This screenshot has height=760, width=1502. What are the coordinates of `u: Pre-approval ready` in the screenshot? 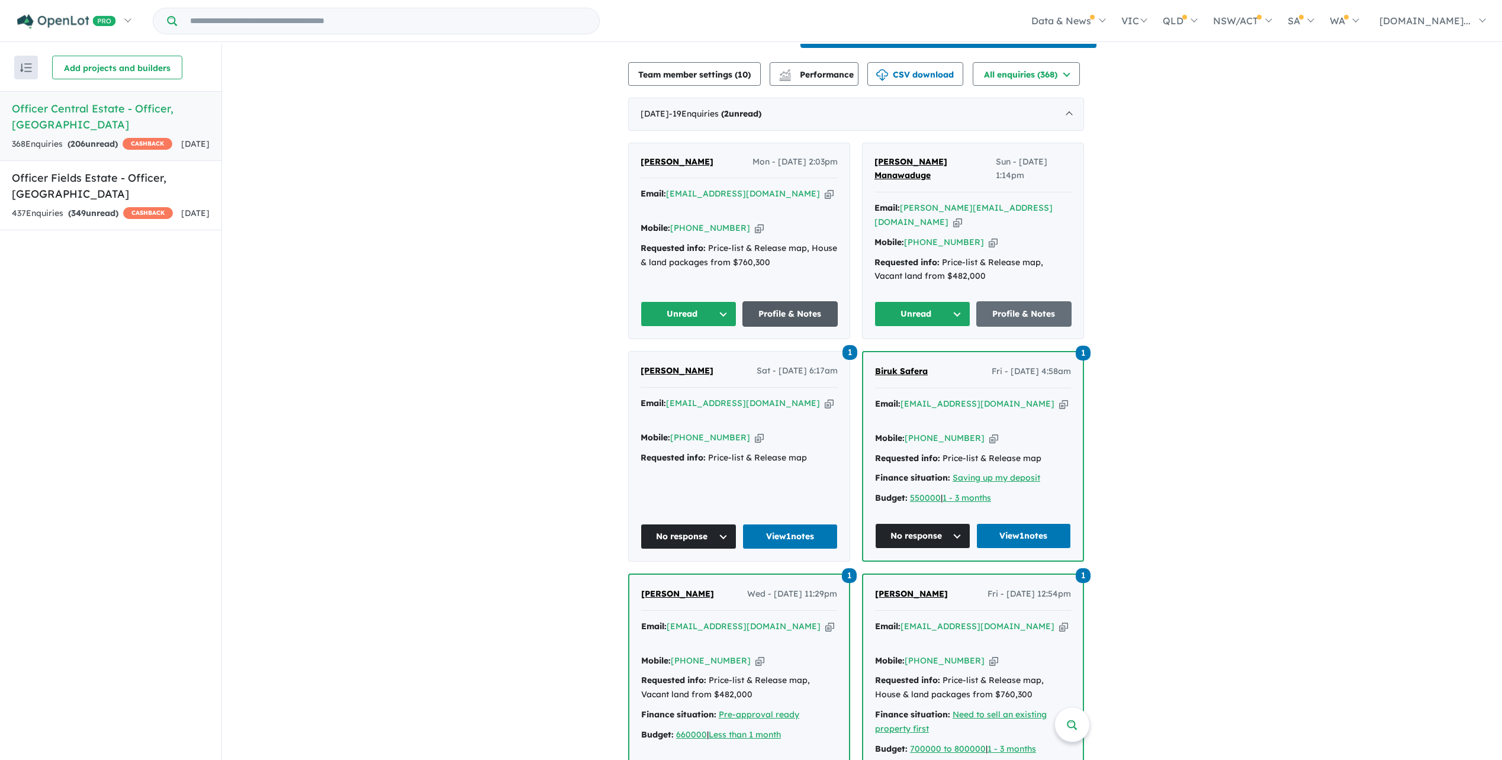 It's located at (759, 714).